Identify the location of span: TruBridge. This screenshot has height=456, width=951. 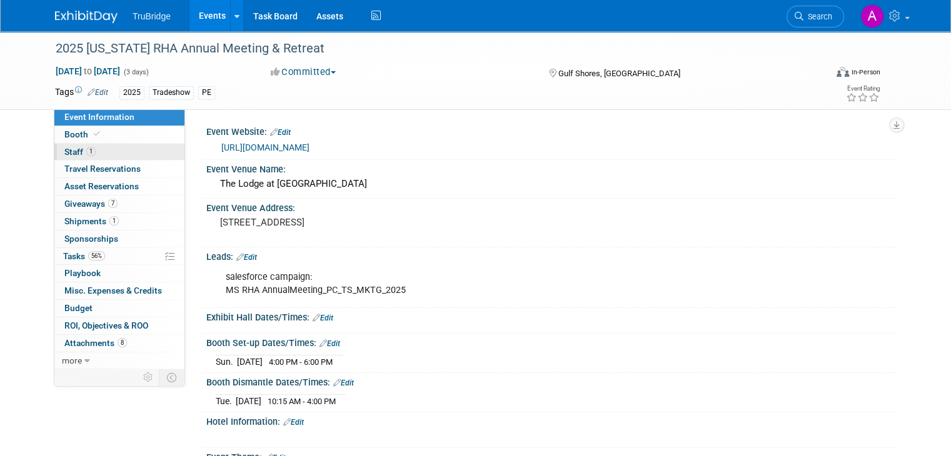
(151, 16).